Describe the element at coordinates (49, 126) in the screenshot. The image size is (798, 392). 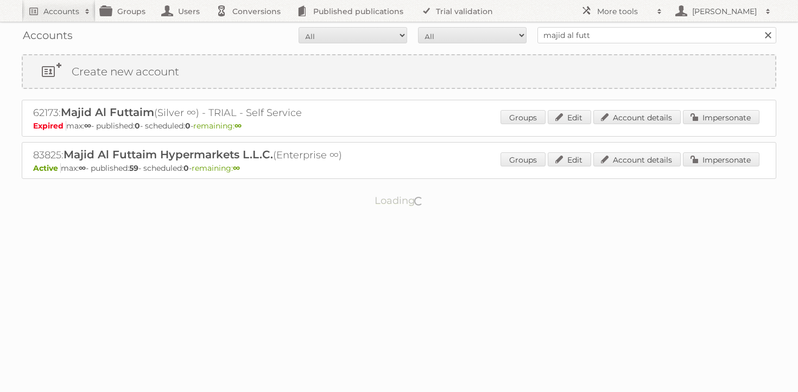
I see `span: Expired` at that location.